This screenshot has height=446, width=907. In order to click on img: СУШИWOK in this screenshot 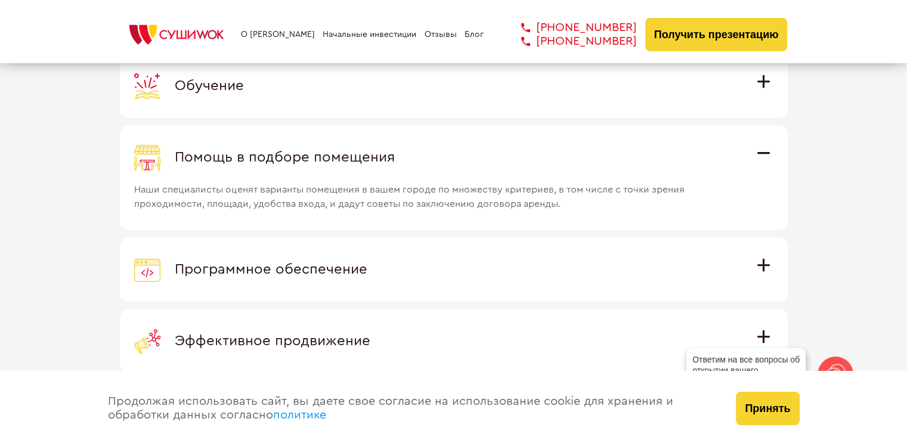, I will do `click(176, 35)`.